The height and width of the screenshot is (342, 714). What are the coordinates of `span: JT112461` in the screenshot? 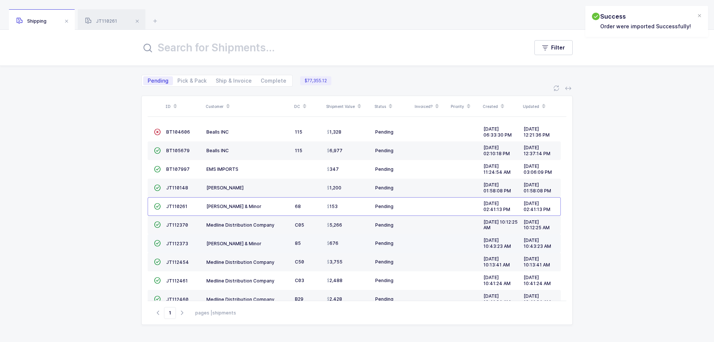 It's located at (177, 280).